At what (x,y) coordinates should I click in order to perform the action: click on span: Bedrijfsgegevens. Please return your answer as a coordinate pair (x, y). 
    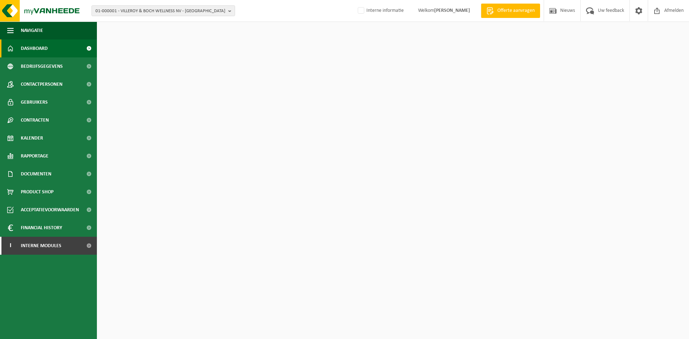
    Looking at the image, I should click on (42, 66).